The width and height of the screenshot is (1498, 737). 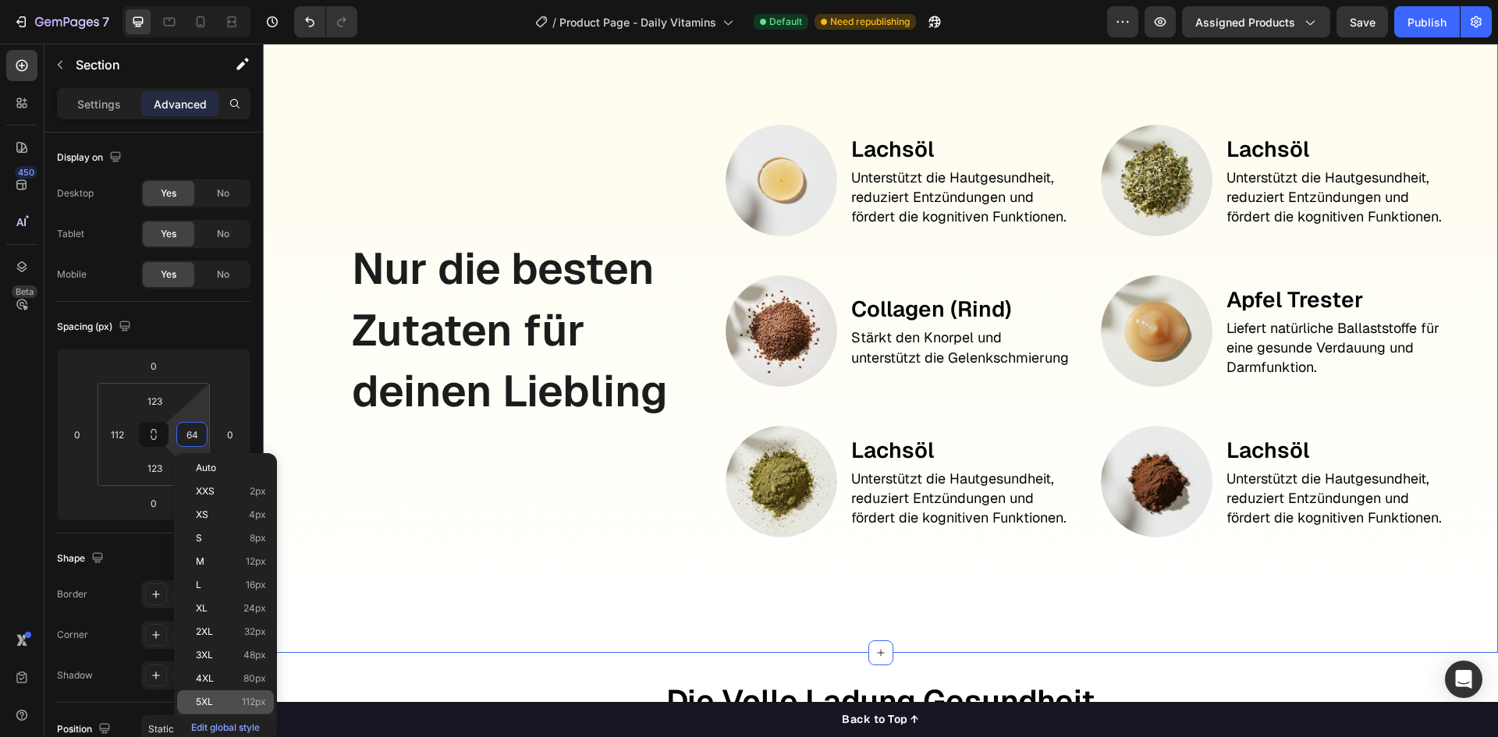 I want to click on div: Border, so click(x=72, y=594).